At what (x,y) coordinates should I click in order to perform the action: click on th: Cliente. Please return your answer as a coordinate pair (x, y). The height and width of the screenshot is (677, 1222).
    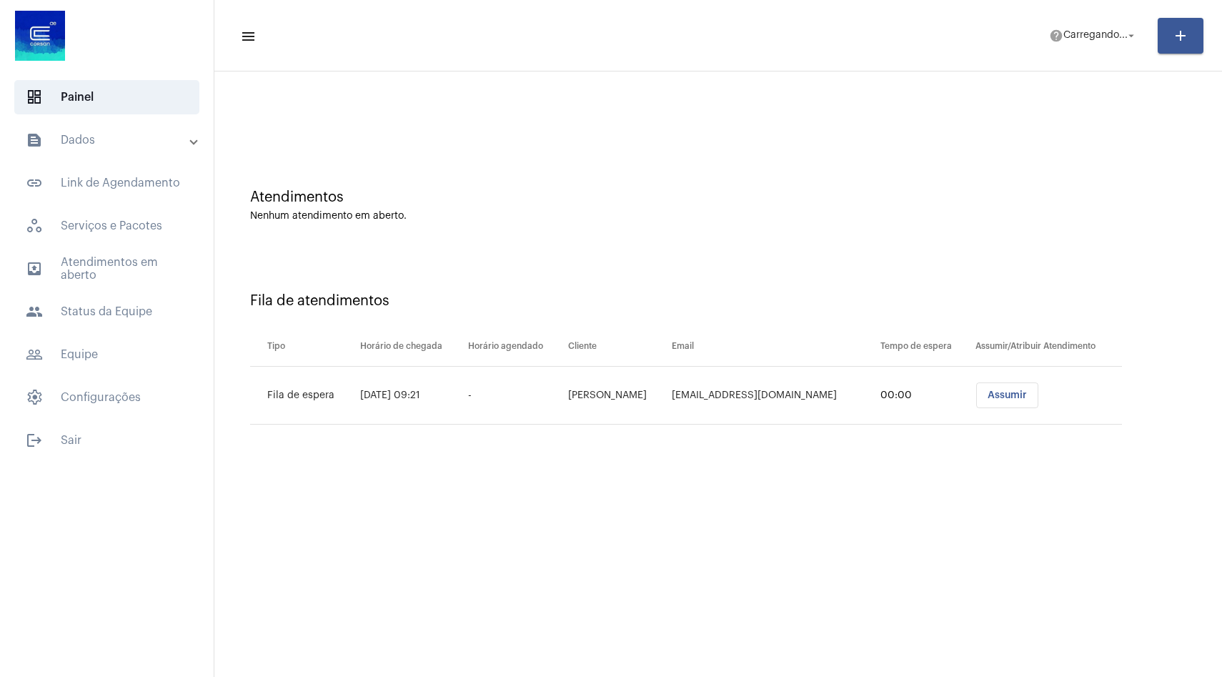
    Looking at the image, I should click on (616, 347).